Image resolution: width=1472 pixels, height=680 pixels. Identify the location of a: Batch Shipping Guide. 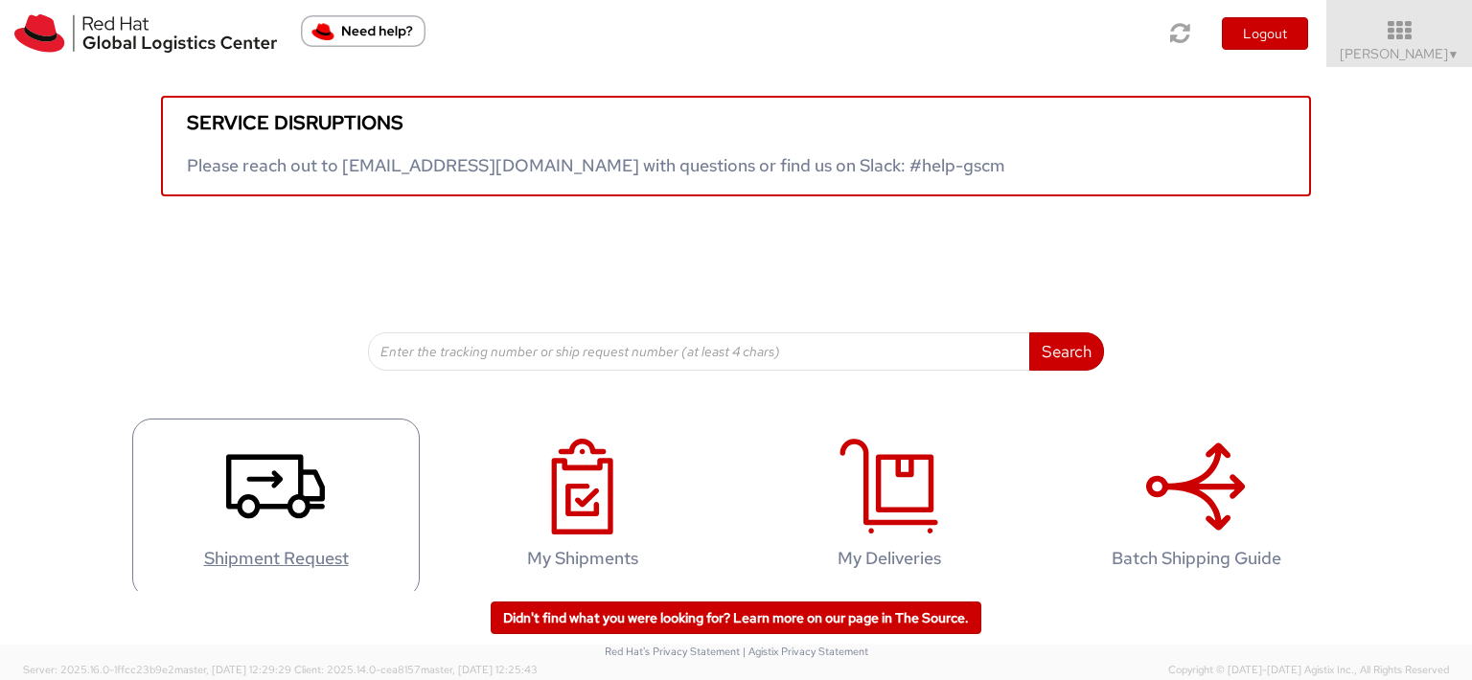
(1196, 508).